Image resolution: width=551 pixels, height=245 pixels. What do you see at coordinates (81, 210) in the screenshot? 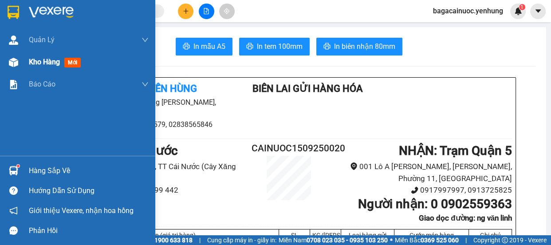
I see `span: Giới thiệu Vexere, nhận hoa hồng` at bounding box center [81, 210].